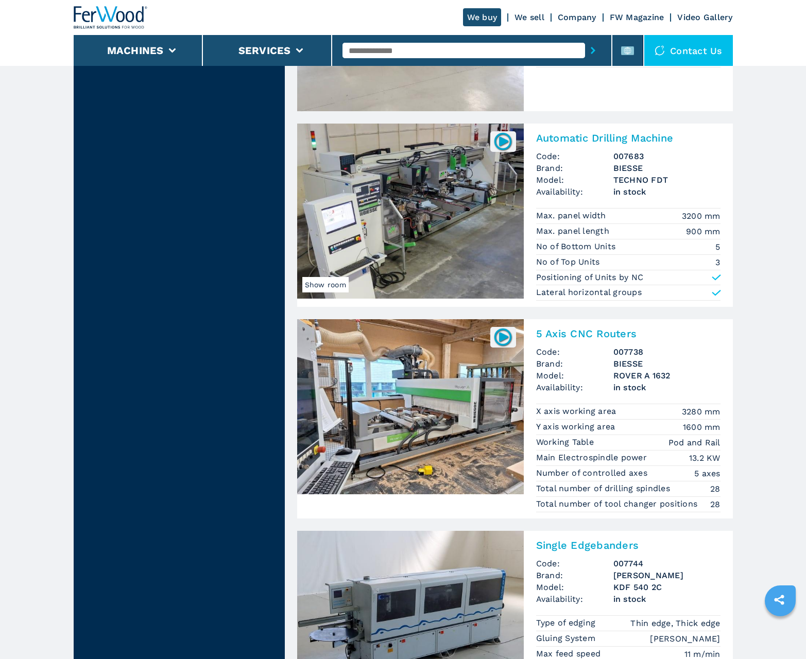 The width and height of the screenshot is (806, 659). What do you see at coordinates (593, 50) in the screenshot?
I see `button: submit-button` at bounding box center [593, 50].